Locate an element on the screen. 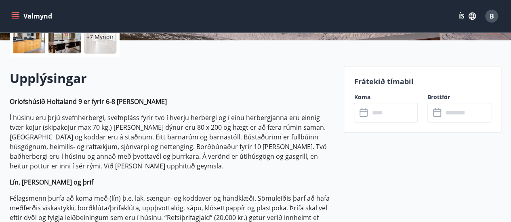 The height and width of the screenshot is (222, 511). button: ÍS is located at coordinates (467, 16).